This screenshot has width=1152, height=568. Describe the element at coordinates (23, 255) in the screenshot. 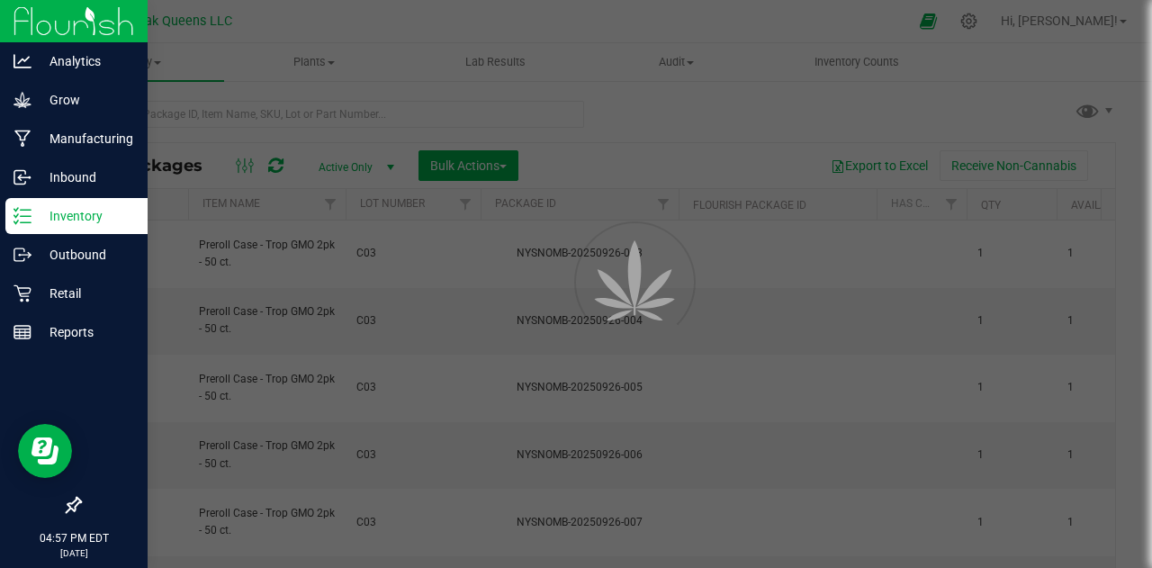

I see `inline-svg: Outbound` at that location.